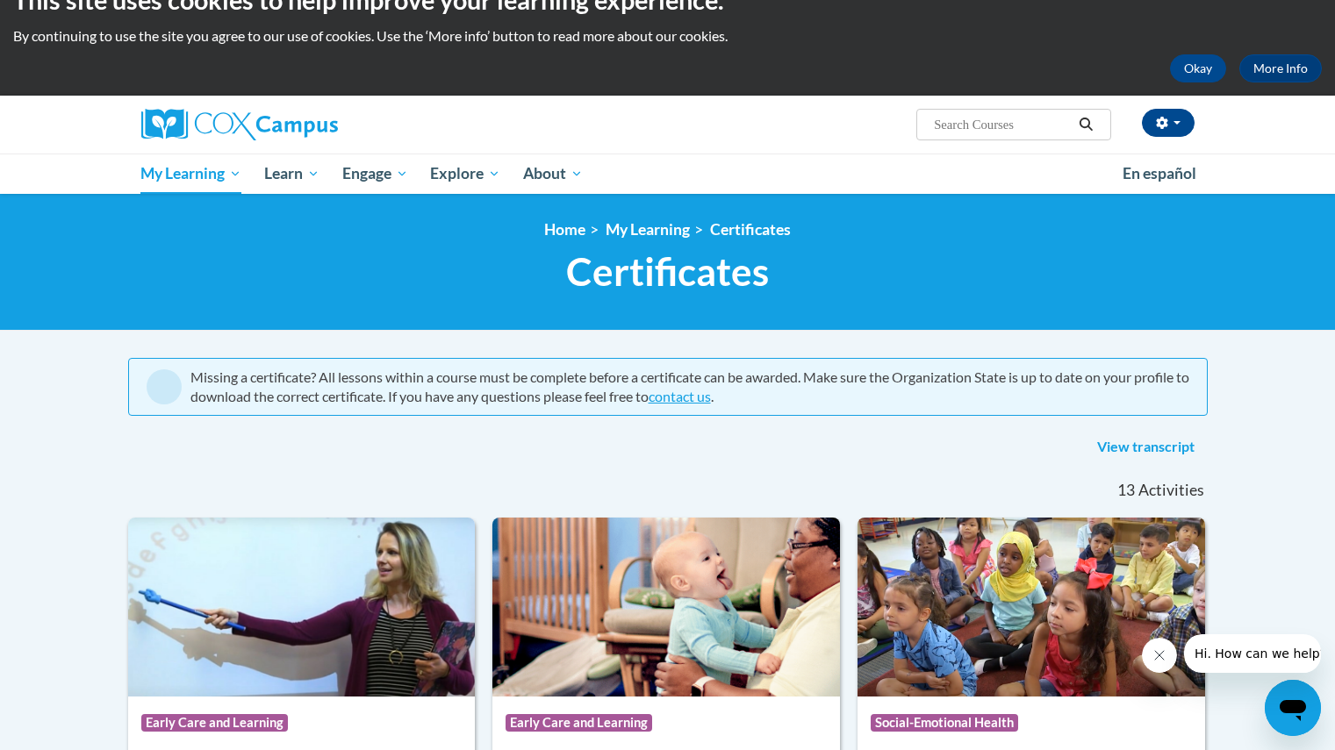 This screenshot has width=1335, height=750. I want to click on span: Certificates, so click(667, 271).